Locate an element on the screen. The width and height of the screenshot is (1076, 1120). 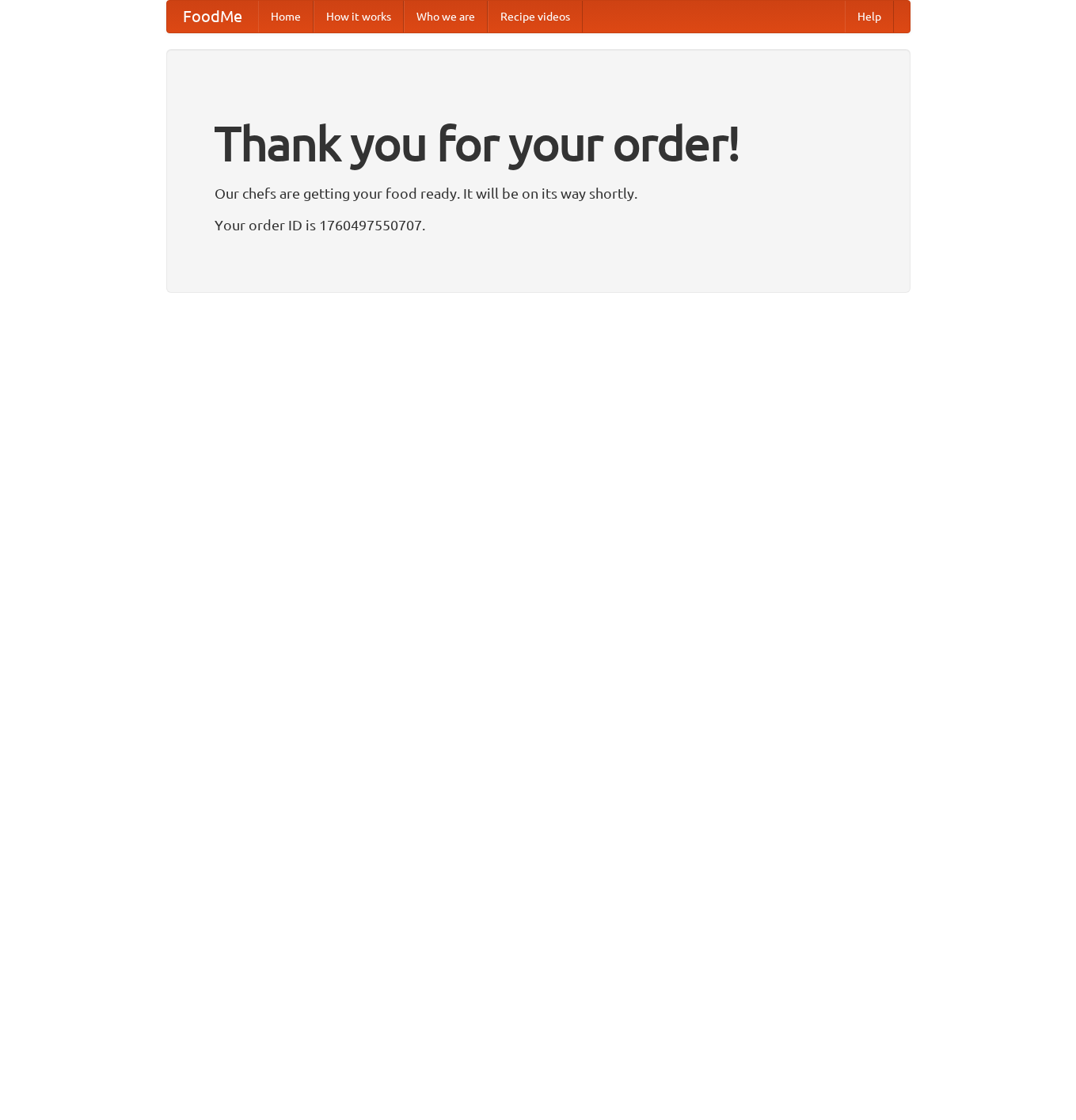
a: FoodMe is located at coordinates (212, 17).